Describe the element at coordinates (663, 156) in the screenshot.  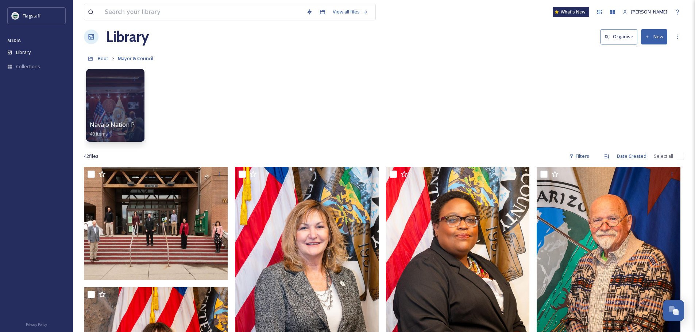
I see `span: Select all` at that location.